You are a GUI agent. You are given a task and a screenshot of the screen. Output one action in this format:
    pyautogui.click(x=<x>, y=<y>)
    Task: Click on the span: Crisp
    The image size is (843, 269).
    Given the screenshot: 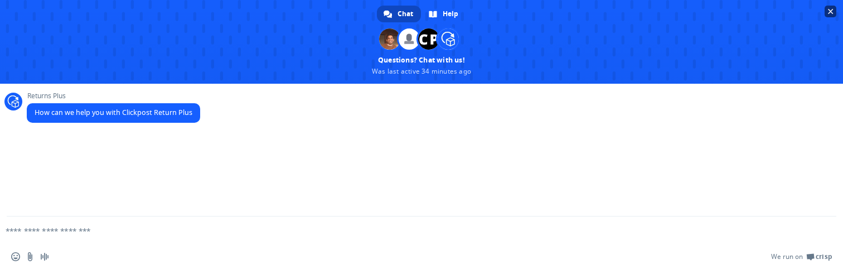 What is the action you would take?
    pyautogui.click(x=823, y=256)
    